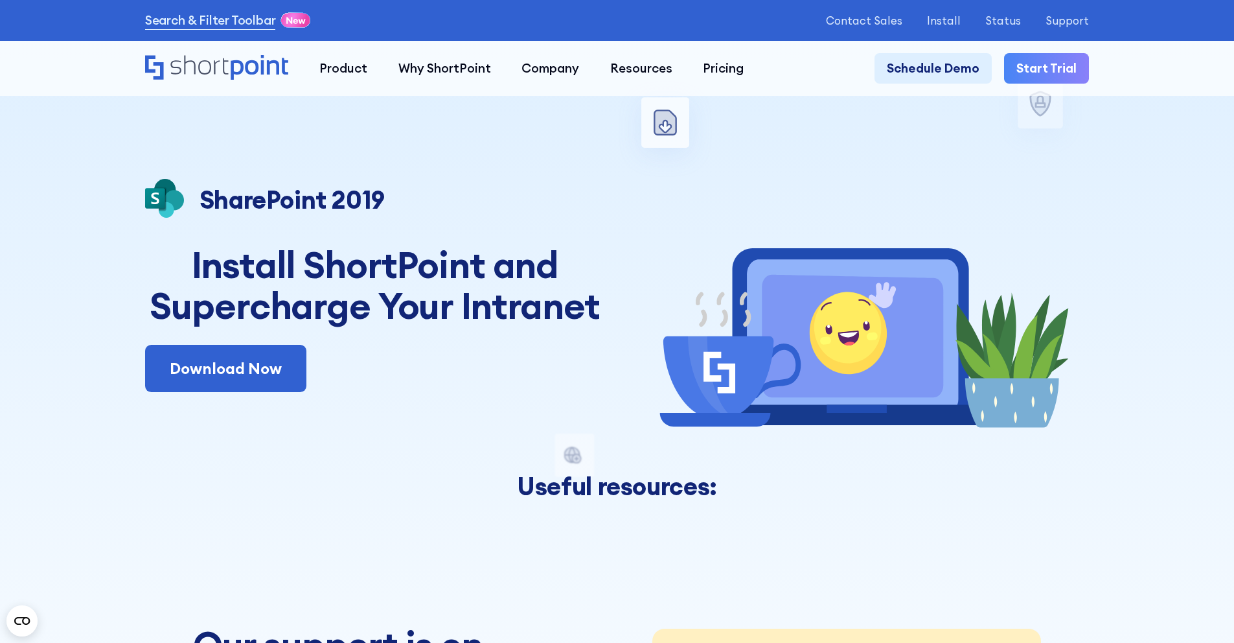 Image resolution: width=1234 pixels, height=643 pixels. Describe the element at coordinates (864, 20) in the screenshot. I see `p: Contact Sales` at that location.